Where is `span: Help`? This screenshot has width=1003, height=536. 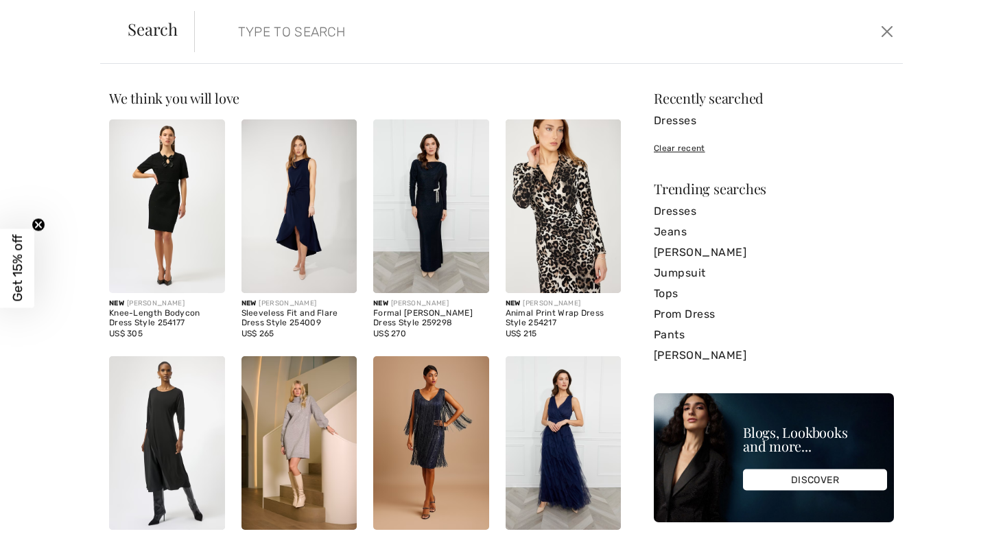
span: Help is located at coordinates (45, 16).